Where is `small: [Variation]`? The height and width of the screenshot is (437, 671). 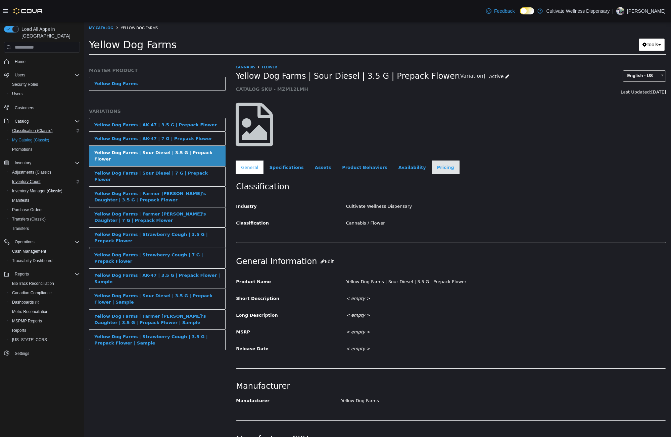 small: [Variation] is located at coordinates (387, 55).